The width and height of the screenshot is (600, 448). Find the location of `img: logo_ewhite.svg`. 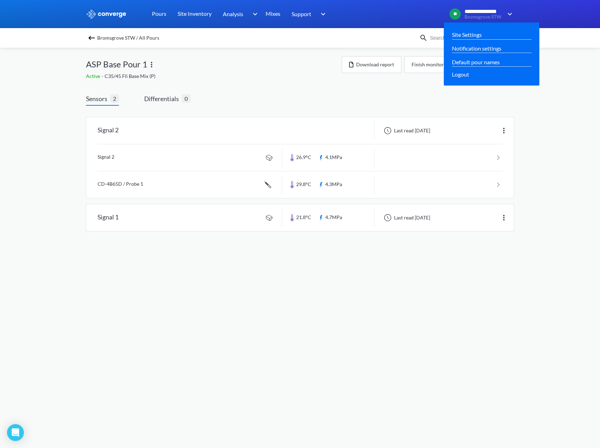

img: logo_ewhite.svg is located at coordinates (106, 14).